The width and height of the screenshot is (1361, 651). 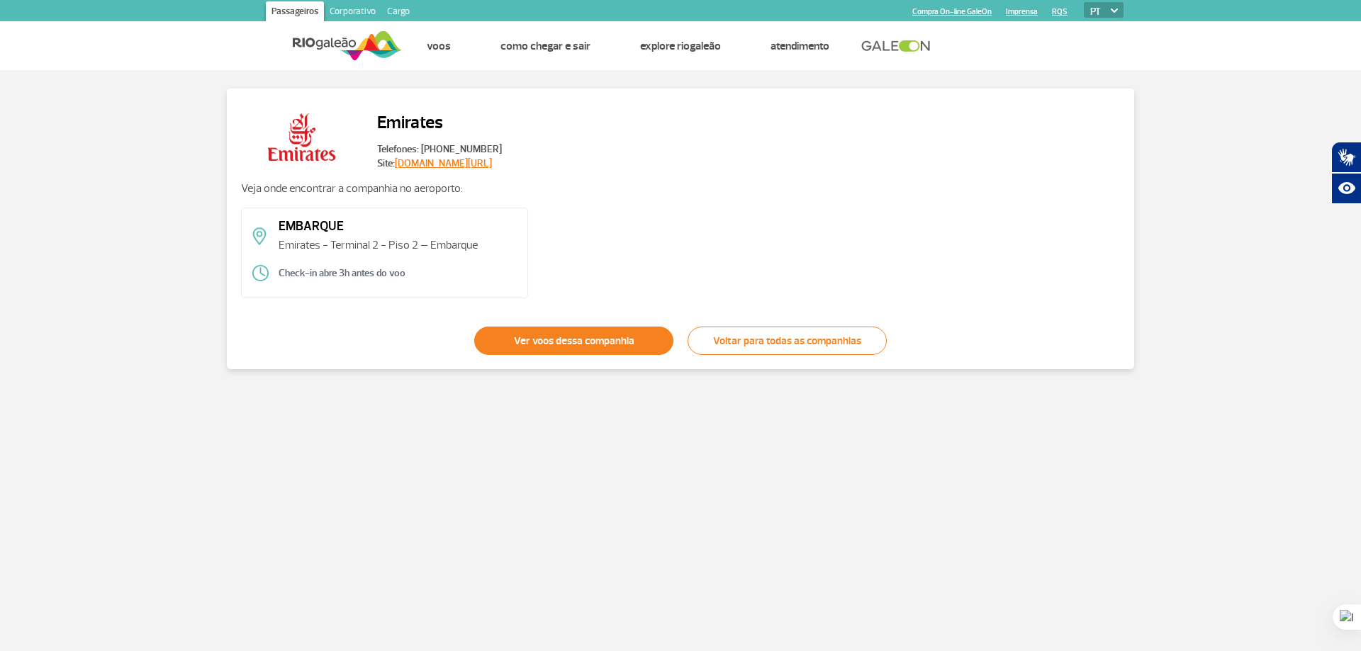 What do you see at coordinates (295, 13) in the screenshot?
I see `a: Passageiros` at bounding box center [295, 13].